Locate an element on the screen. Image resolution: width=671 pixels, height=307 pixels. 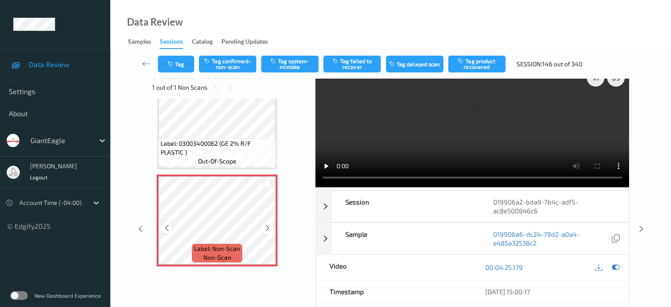
a: 00:04:25.179 is located at coordinates (504, 267).